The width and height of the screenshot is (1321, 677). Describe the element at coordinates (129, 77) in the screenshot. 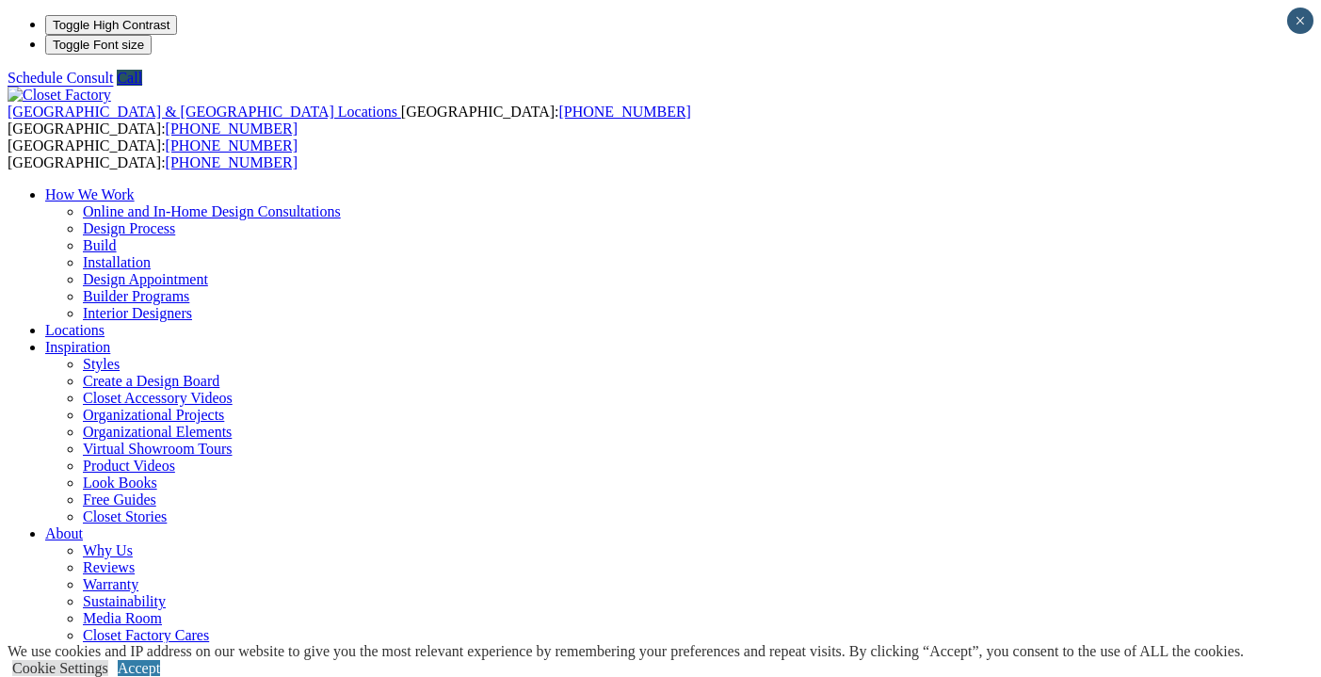

I see `a: Call` at that location.